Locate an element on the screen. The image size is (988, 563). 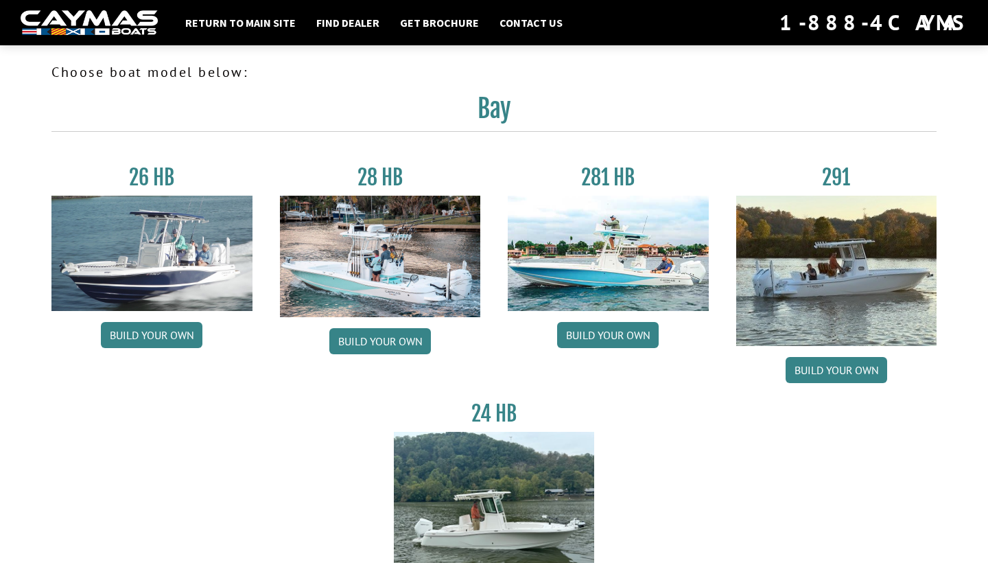
img: 28-hb-twin.jpg is located at coordinates (608, 253).